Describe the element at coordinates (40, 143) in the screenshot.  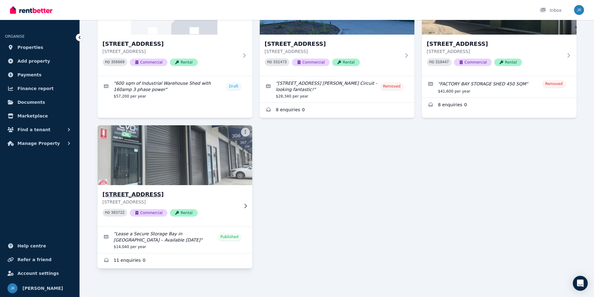
I see `button: Manage Property` at that location.